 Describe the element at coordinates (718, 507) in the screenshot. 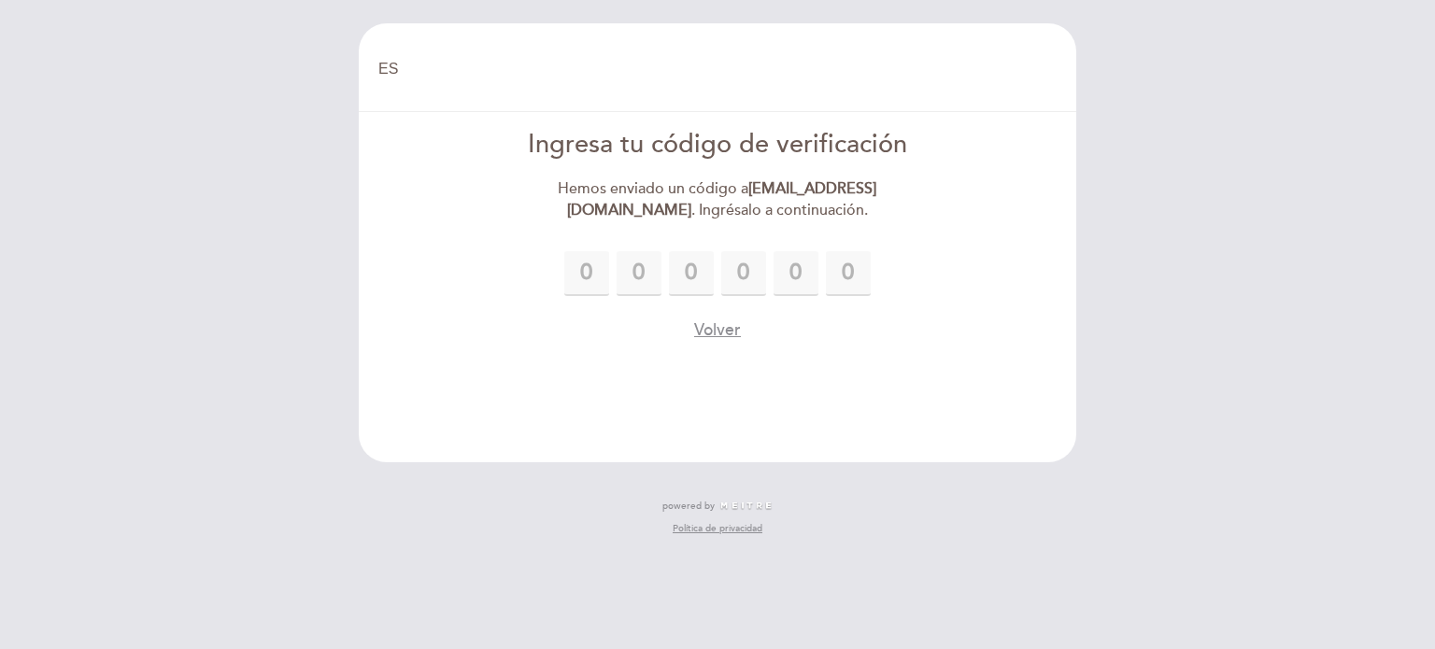

I see `a: powered by` at that location.